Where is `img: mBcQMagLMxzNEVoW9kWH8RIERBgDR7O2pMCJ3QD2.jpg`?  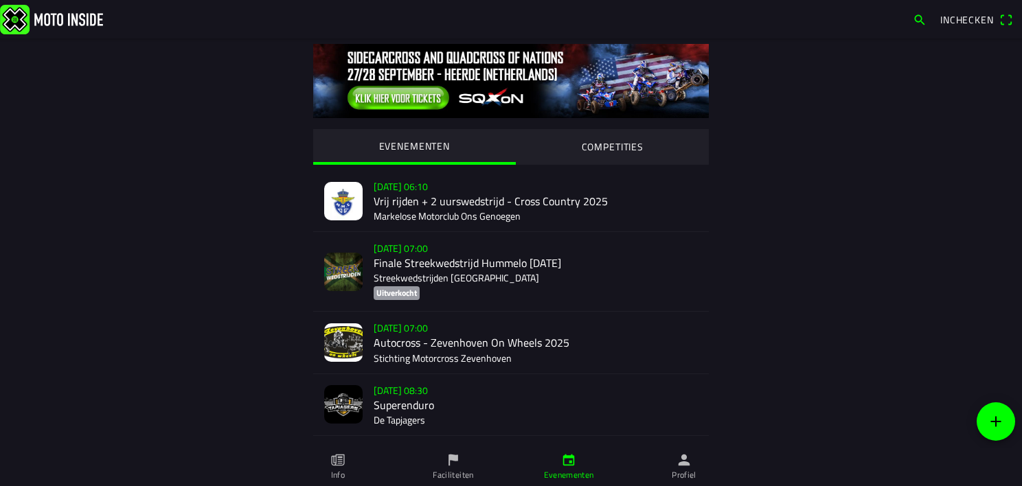 img: mBcQMagLMxzNEVoW9kWH8RIERBgDR7O2pMCJ3QD2.jpg is located at coordinates (343, 343).